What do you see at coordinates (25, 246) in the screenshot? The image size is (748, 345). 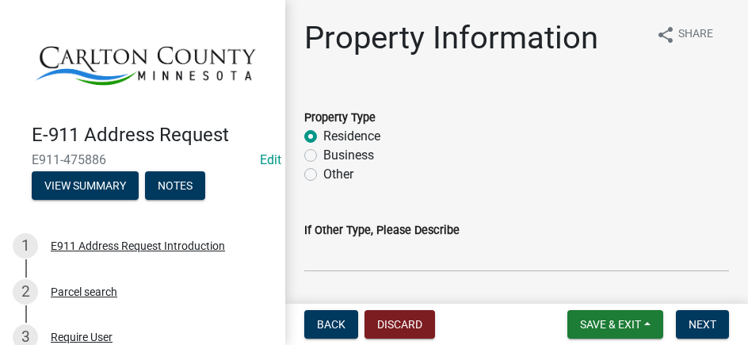 I see `div: 1` at bounding box center [25, 246].